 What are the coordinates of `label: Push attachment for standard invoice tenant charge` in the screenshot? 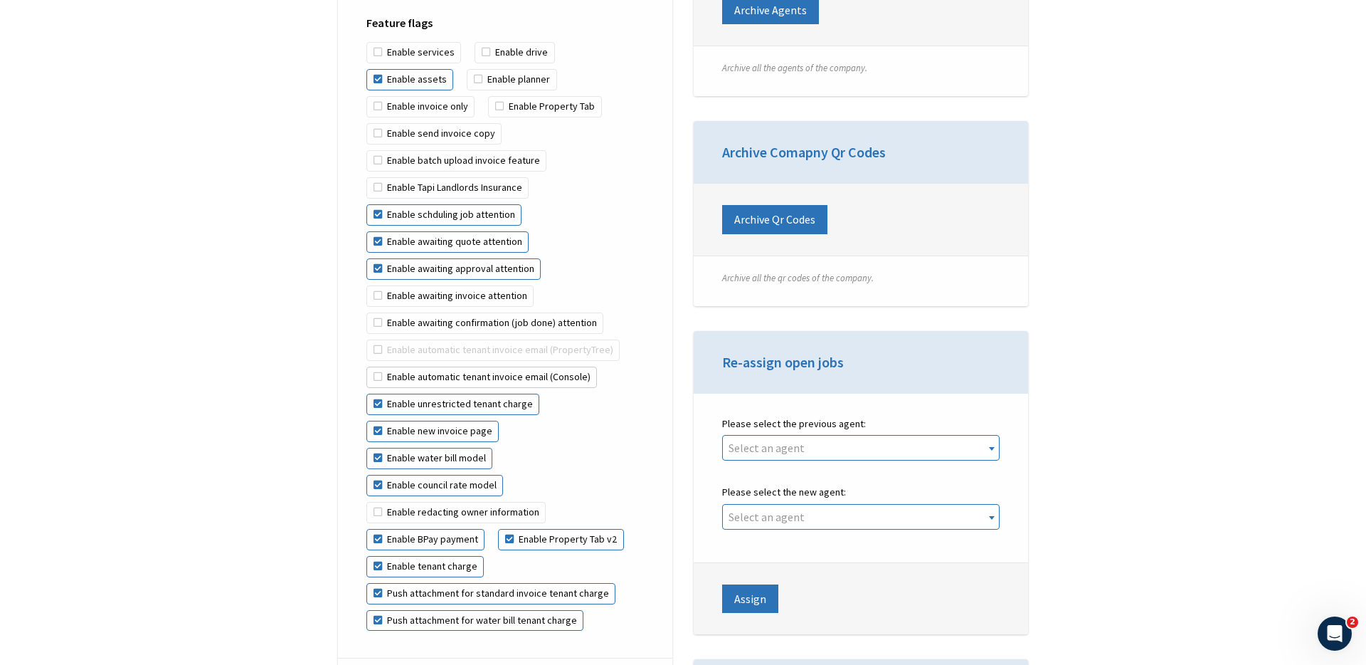 It's located at (491, 594).